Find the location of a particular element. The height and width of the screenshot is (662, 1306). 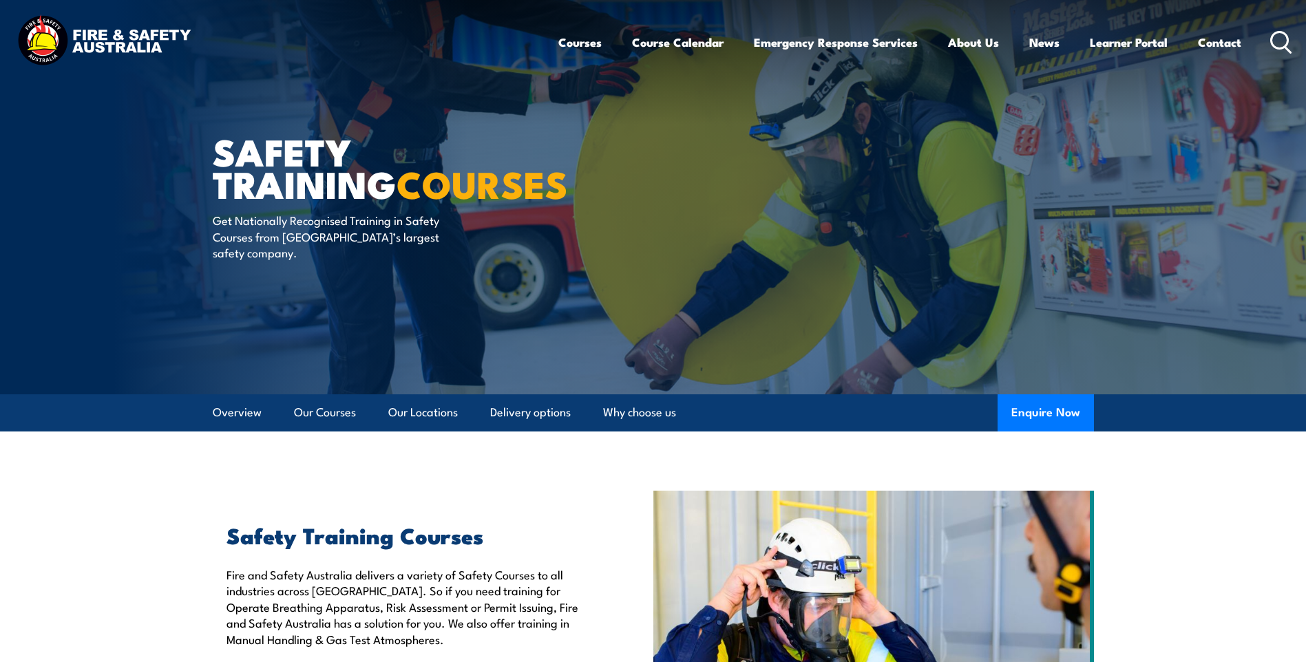

a: Emergency Response Services is located at coordinates (836, 42).